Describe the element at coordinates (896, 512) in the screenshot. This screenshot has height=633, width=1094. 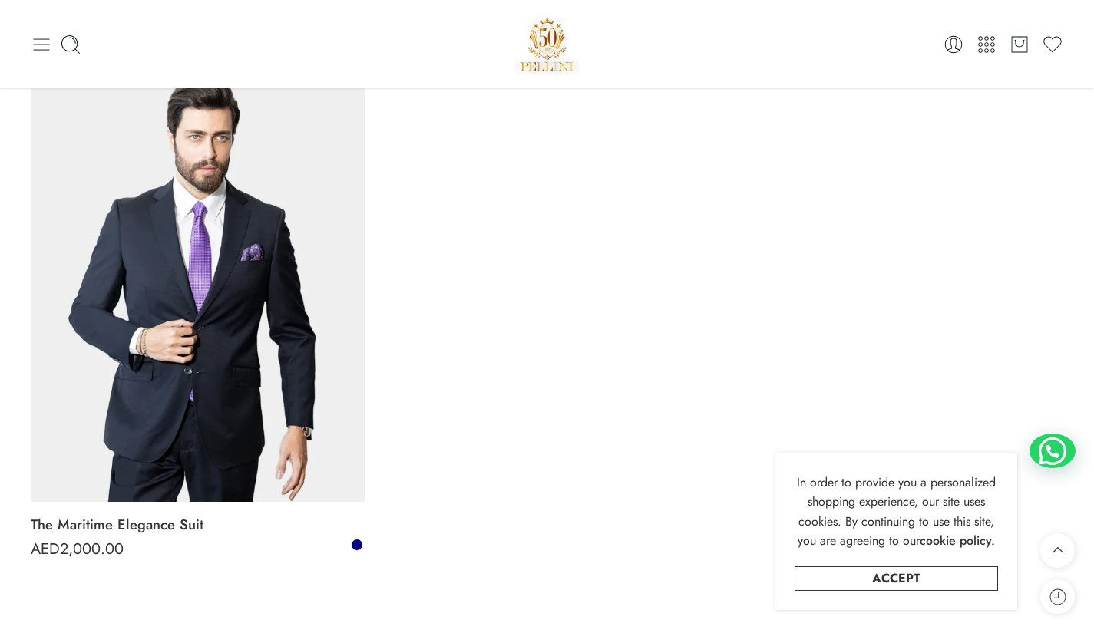
I see `span: In order to provide you a personalized shopping experience, our site uses cookies. By continuing ...` at that location.